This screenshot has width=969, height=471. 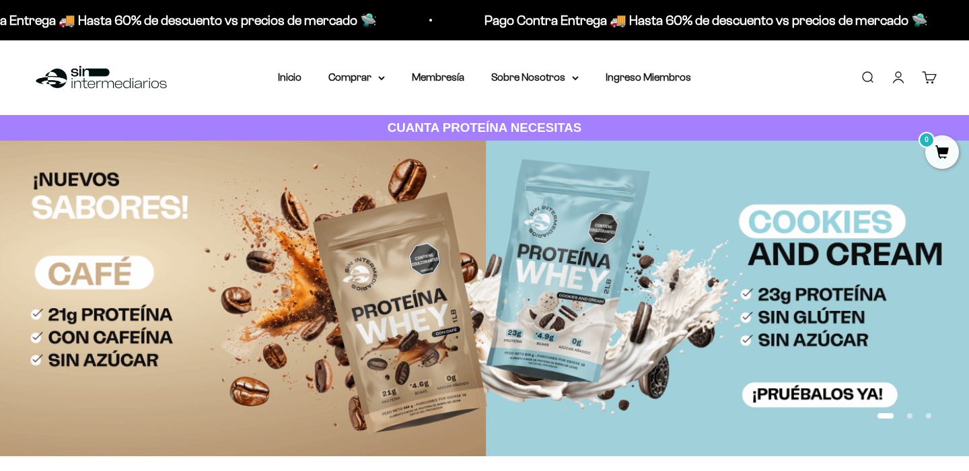 I want to click on mark: 0, so click(x=926, y=140).